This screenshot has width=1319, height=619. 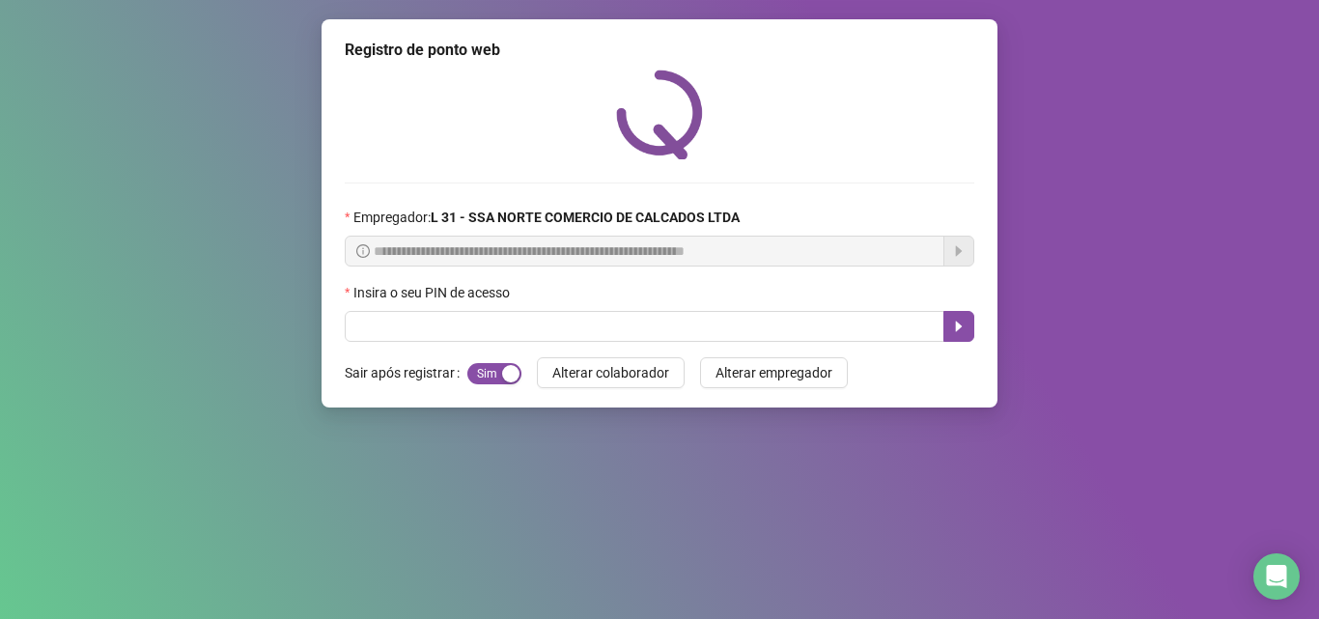 What do you see at coordinates (659, 114) in the screenshot?
I see `img: QRPoint` at bounding box center [659, 114].